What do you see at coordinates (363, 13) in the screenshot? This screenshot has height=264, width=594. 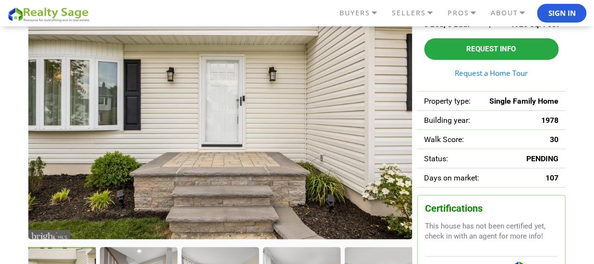 I see `a: BUYERS` at bounding box center [363, 13].